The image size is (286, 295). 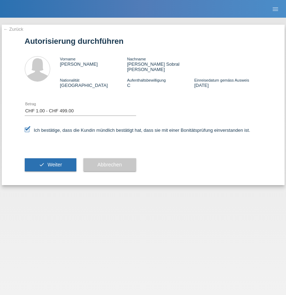 What do you see at coordinates (70, 80) in the screenshot?
I see `span: Nationalität` at bounding box center [70, 80].